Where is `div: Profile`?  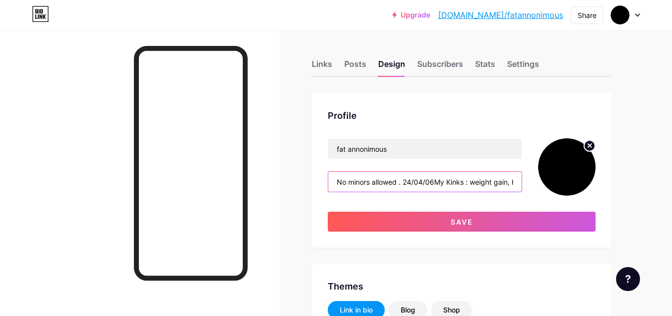 div: Profile is located at coordinates (462, 115).